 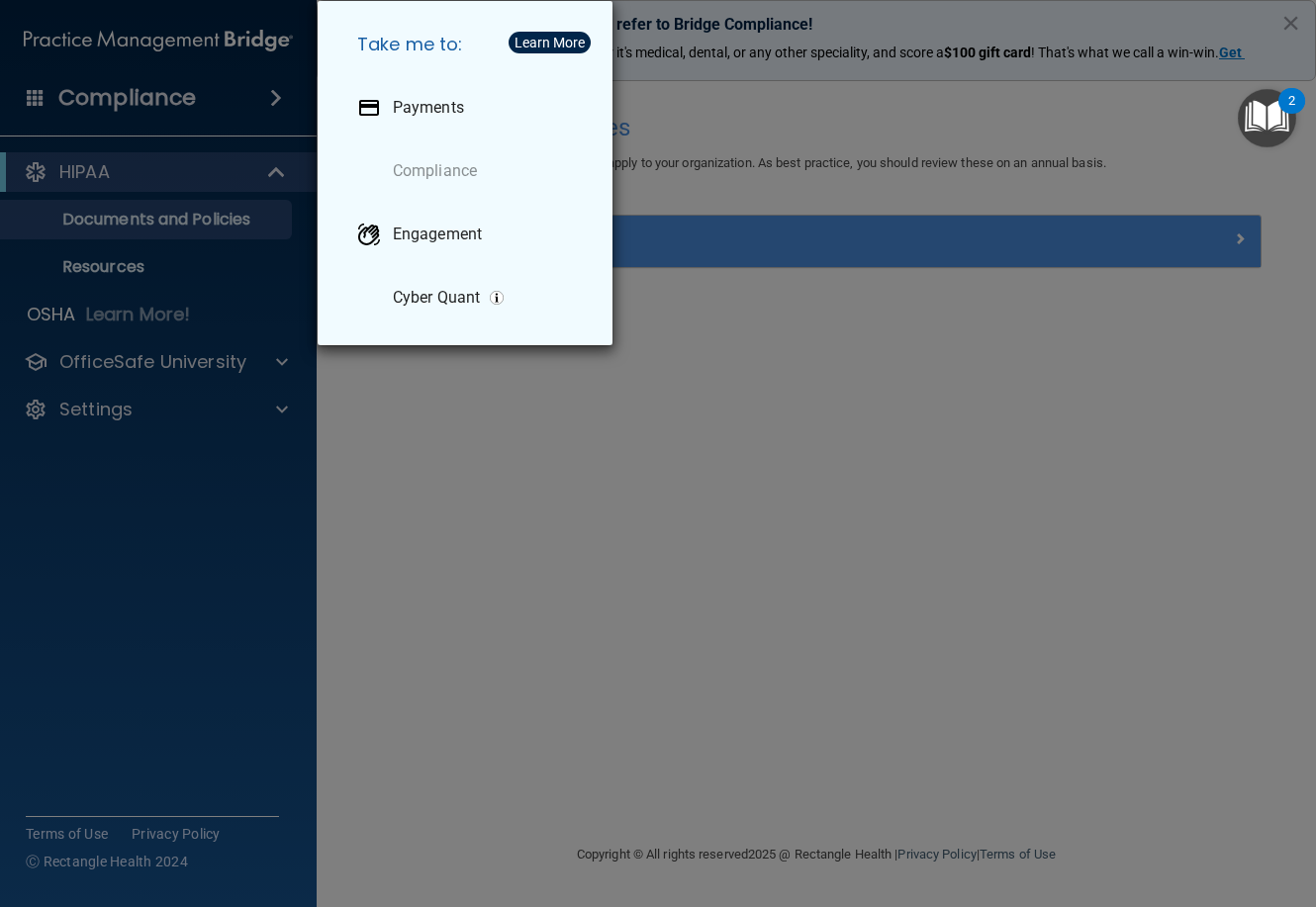 I want to click on div: 2, so click(x=1292, y=114).